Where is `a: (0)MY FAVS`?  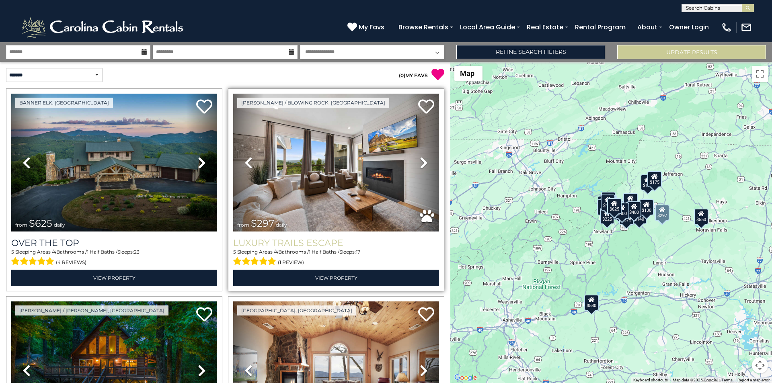 a: (0)MY FAVS is located at coordinates (413, 75).